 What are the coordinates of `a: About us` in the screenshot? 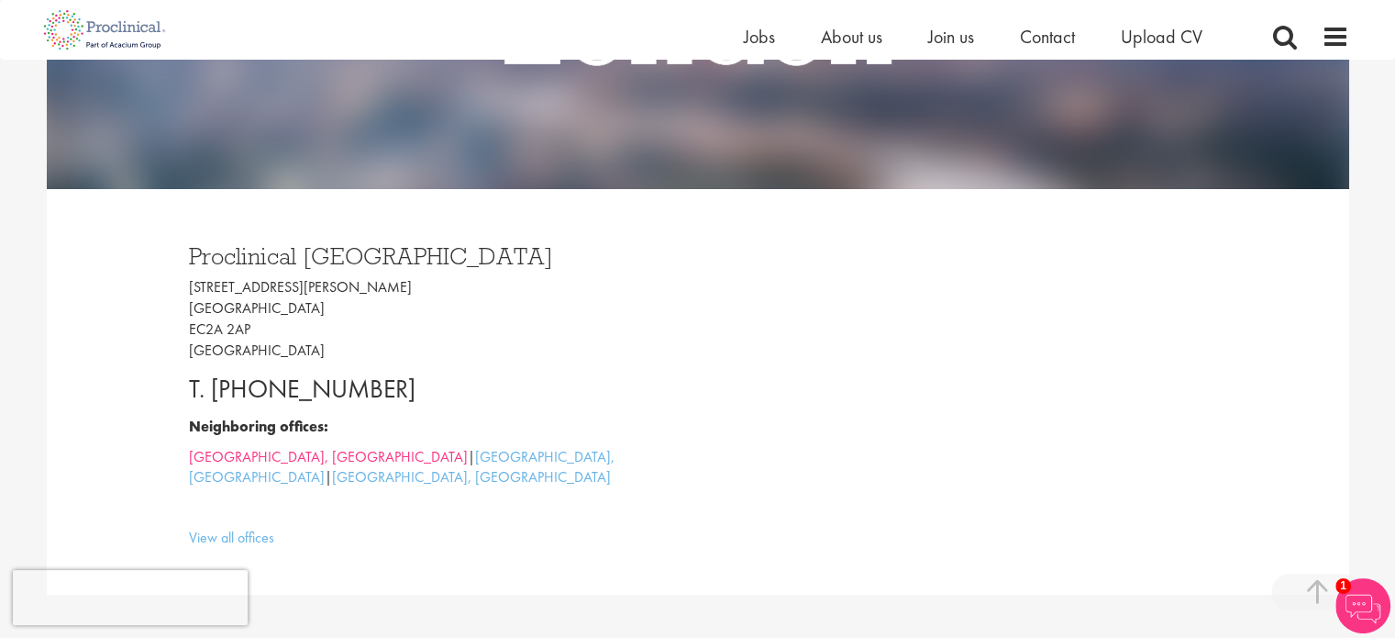 It's located at (851, 37).